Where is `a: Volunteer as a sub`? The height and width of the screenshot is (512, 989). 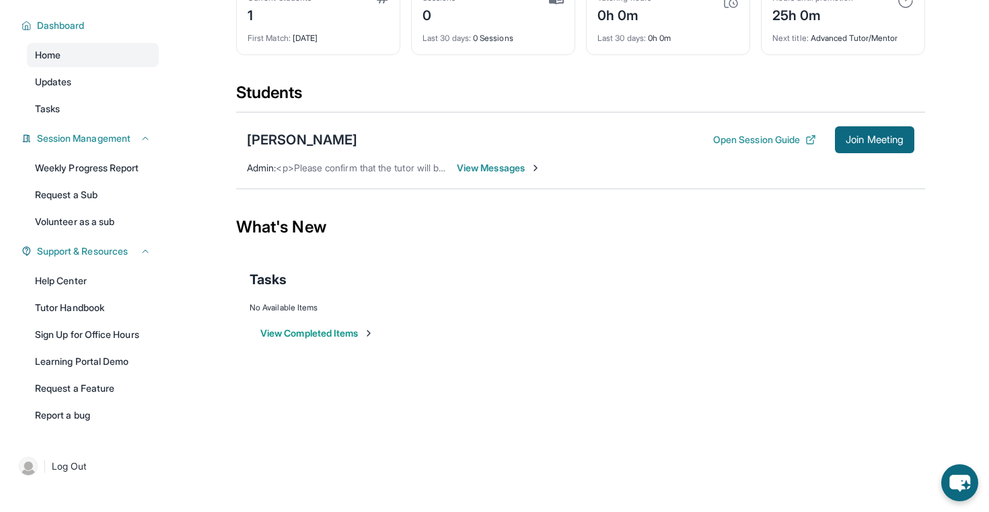
a: Volunteer as a sub is located at coordinates (93, 222).